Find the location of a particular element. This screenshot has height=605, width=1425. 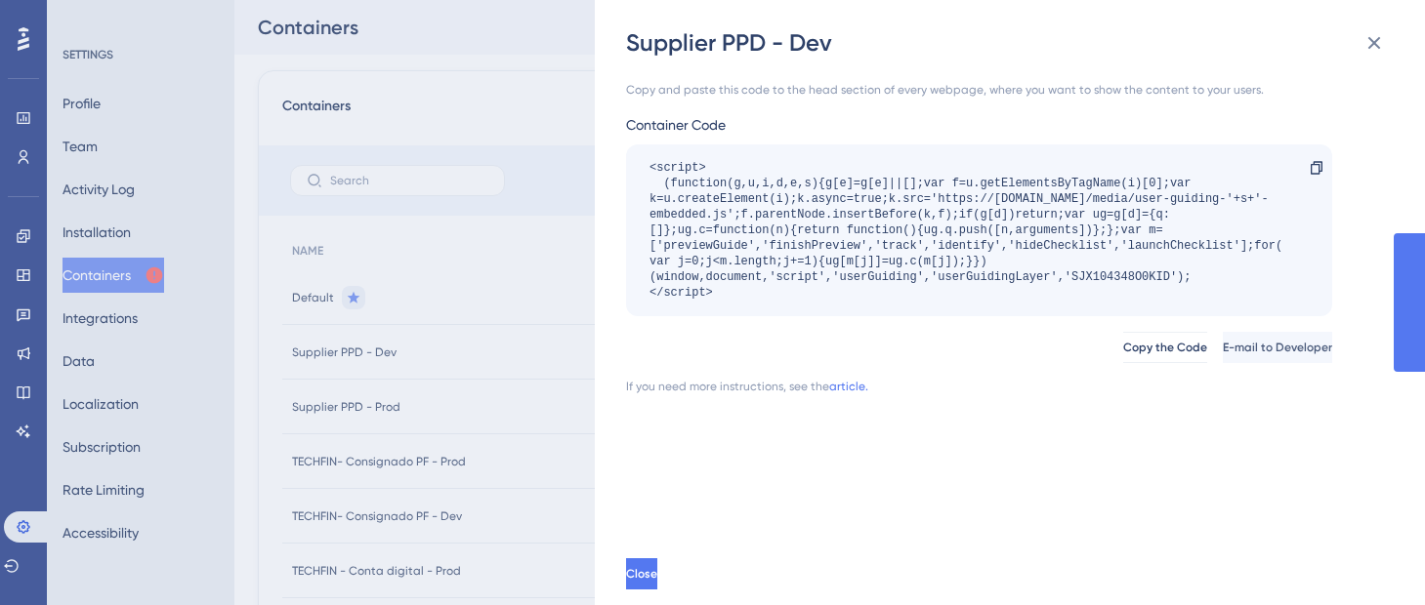

div: Supplier PPD - Dev is located at coordinates (1012, 43).